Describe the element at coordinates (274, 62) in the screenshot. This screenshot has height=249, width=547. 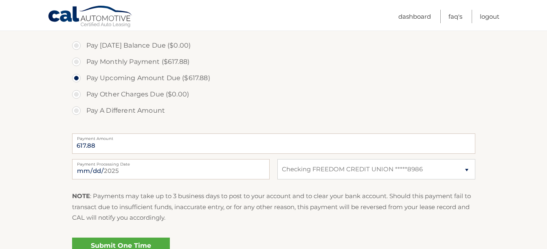
I see `label: Pay Monthly Payment ($617.88)` at that location.